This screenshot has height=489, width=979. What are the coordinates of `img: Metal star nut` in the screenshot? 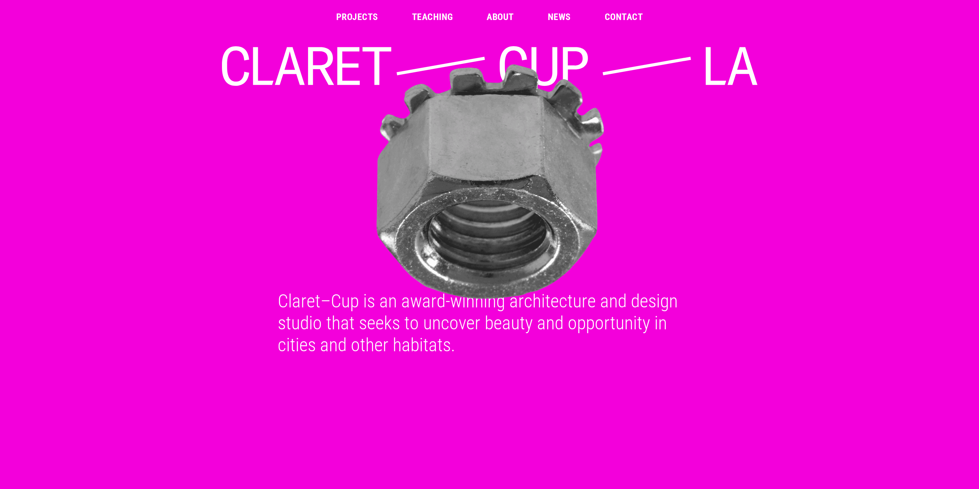 It's located at (491, 184).